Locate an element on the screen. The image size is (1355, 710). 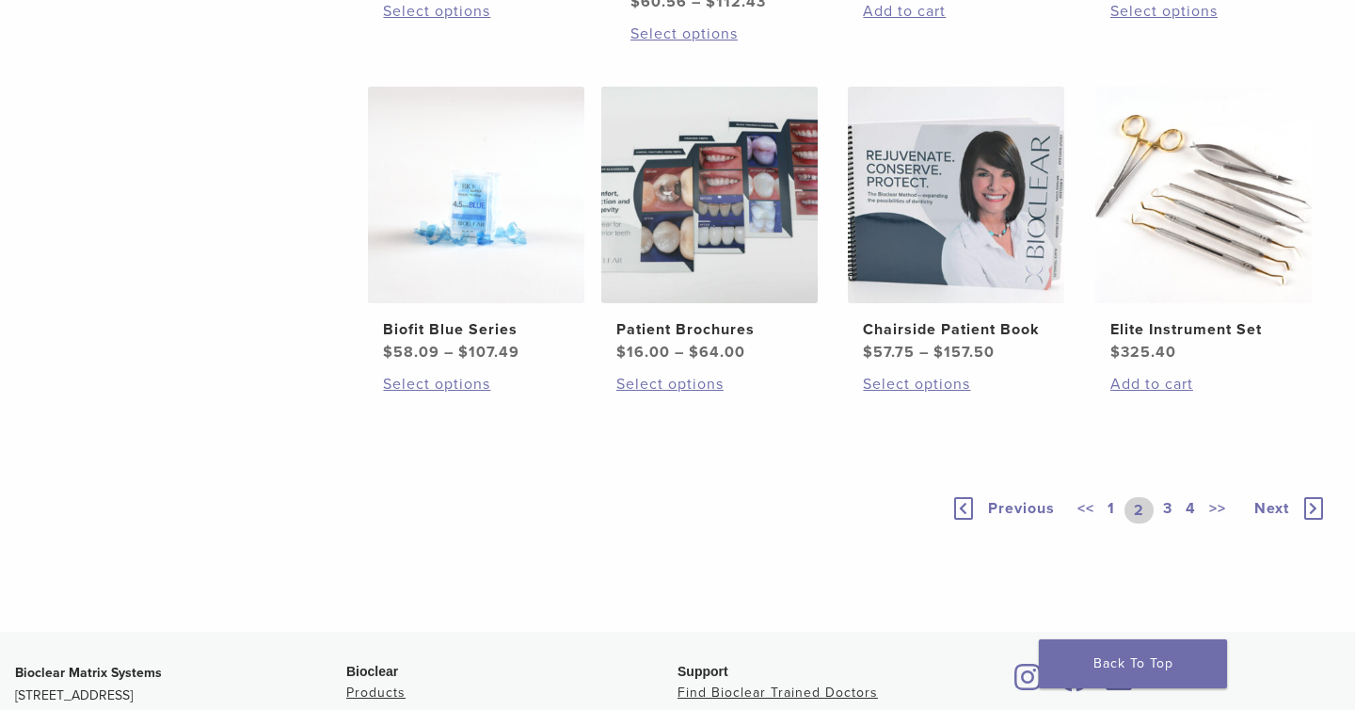
a: 3 is located at coordinates (1168, 510).